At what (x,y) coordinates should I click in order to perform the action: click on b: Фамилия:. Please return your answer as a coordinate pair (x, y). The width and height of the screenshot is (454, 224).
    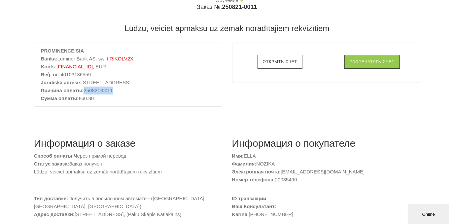
    Looking at the image, I should click on (245, 164).